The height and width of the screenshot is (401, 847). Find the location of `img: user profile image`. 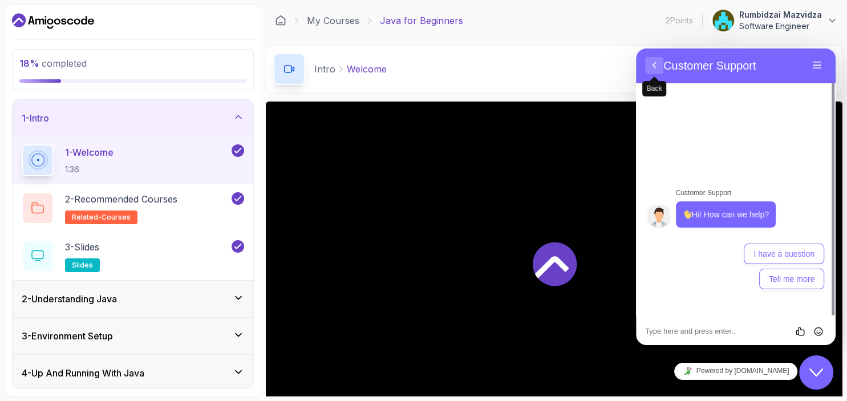

img: user profile image is located at coordinates (723, 21).